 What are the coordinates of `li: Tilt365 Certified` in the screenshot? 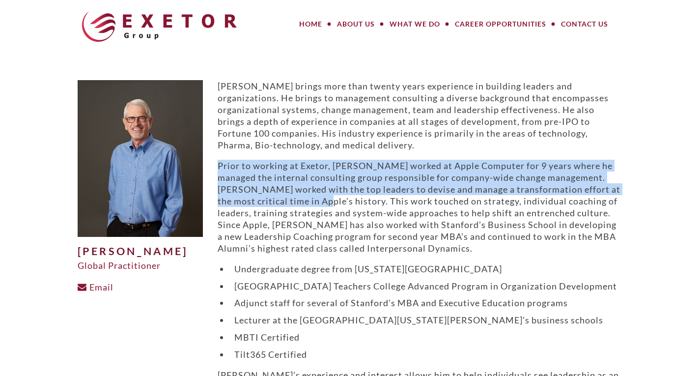 It's located at (426, 354).